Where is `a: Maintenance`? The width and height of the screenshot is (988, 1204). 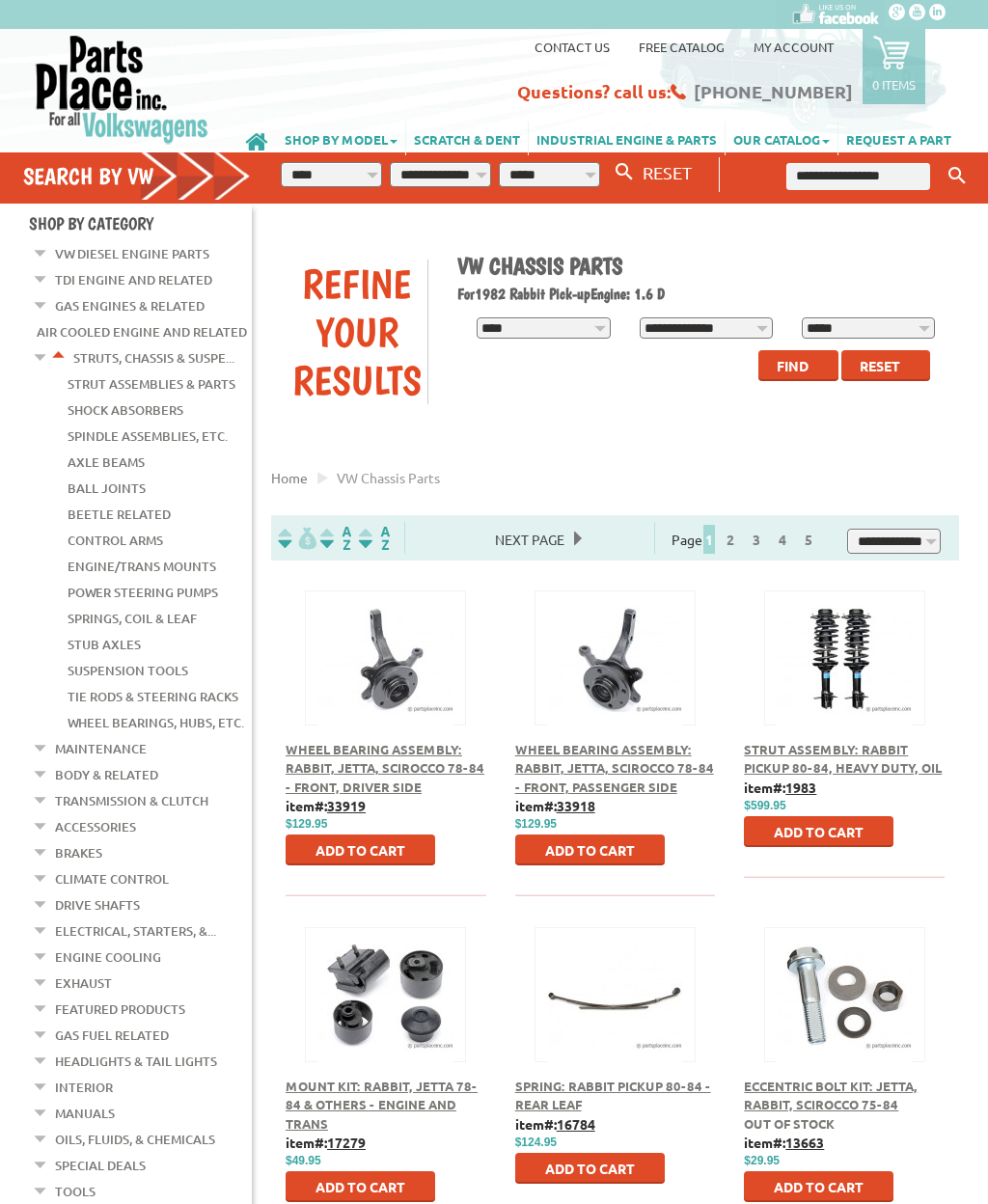 a: Maintenance is located at coordinates (100, 748).